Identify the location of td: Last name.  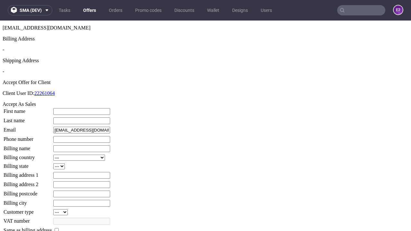
(28, 100).